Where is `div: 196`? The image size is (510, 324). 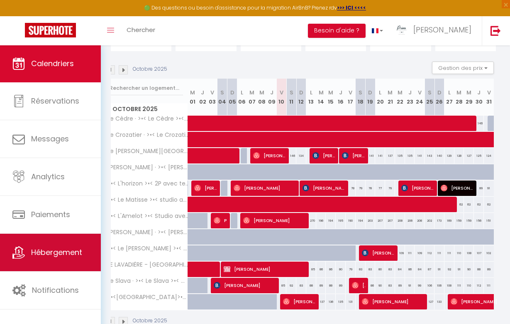
div: 196 is located at coordinates (321, 220).